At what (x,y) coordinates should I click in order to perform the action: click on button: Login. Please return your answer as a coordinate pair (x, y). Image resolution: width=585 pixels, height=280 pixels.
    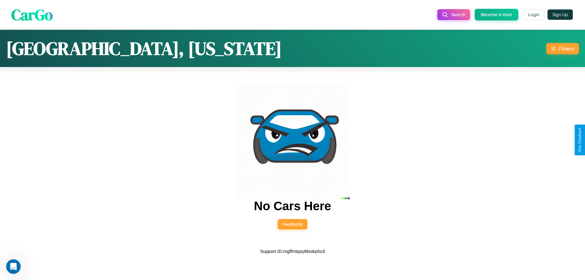
    Looking at the image, I should click on (533, 15).